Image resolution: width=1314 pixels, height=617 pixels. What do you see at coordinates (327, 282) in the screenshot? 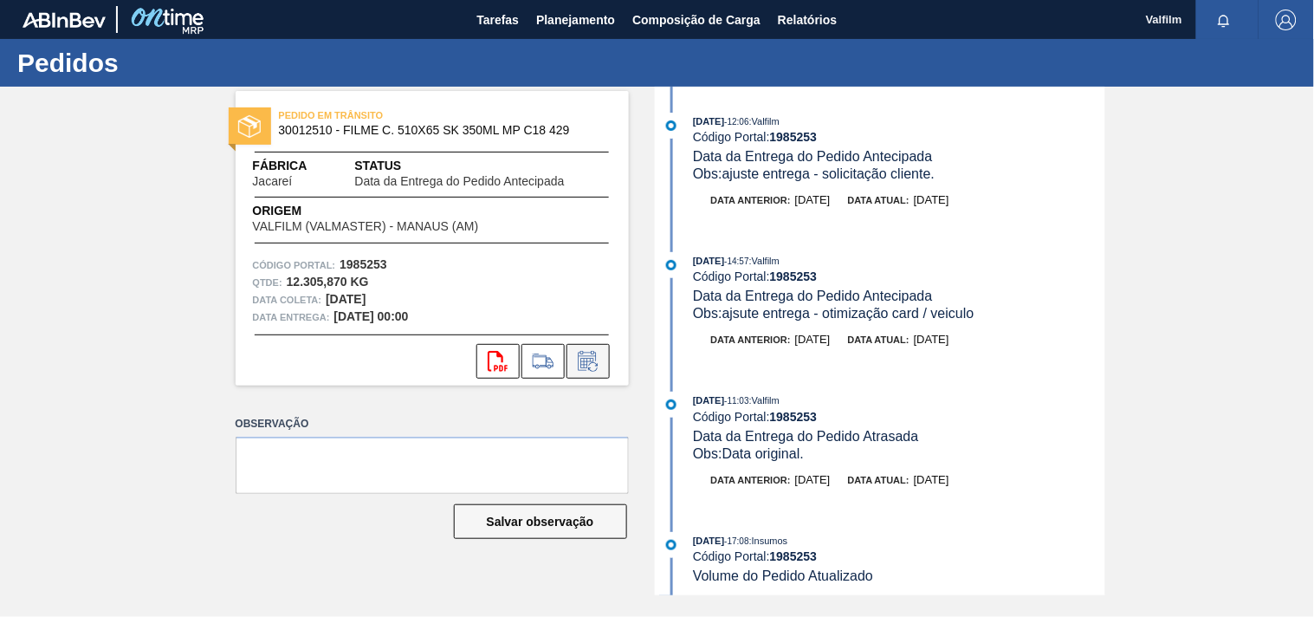
I see `strong: 12.305,870 KG` at bounding box center [327, 282].